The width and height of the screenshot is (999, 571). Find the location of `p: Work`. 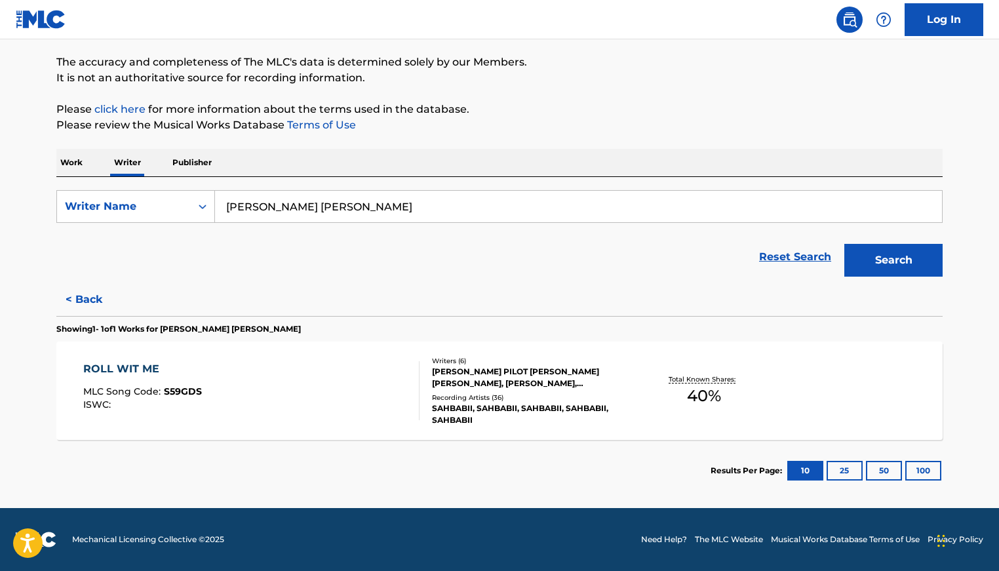

p: Work is located at coordinates (71, 163).